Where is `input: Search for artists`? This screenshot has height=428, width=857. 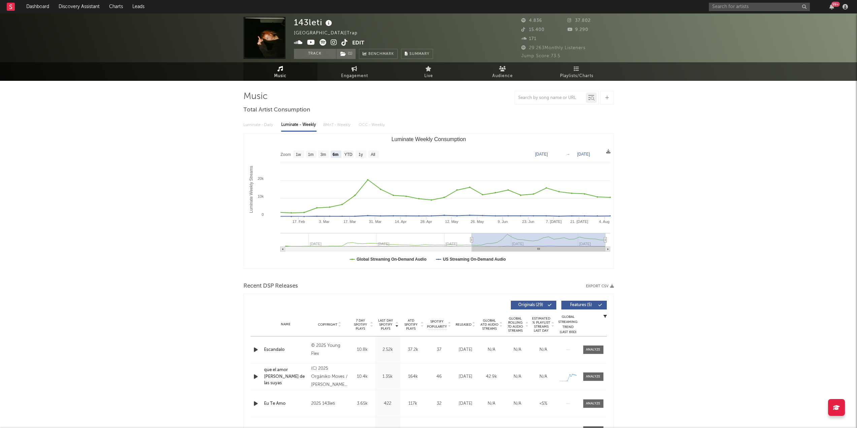 input: Search for artists is located at coordinates (759, 7).